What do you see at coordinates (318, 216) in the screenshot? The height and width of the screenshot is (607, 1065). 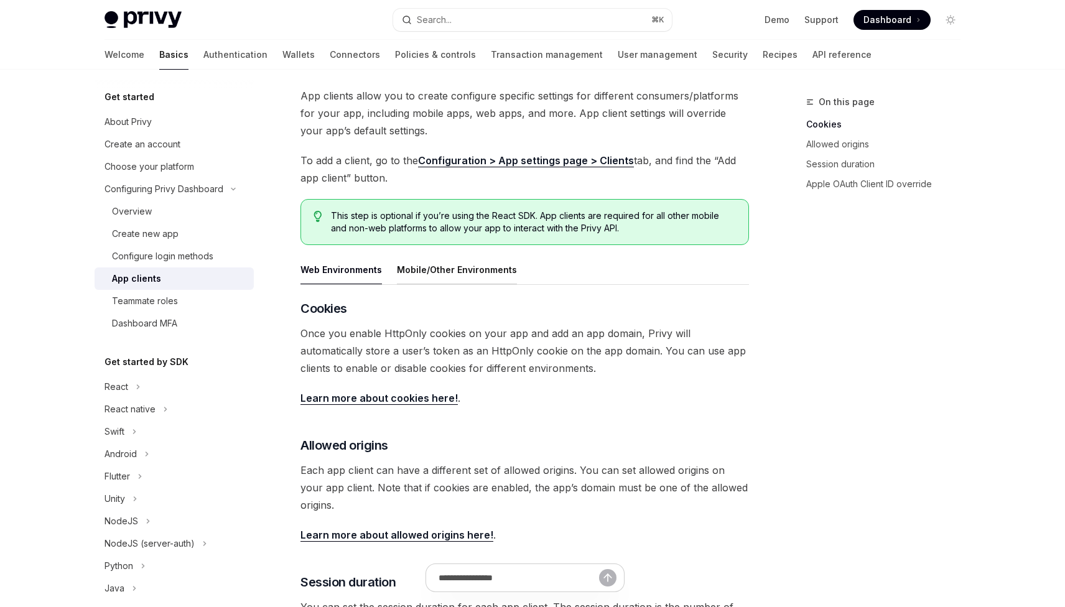 I see `svg: Tip` at bounding box center [318, 216].